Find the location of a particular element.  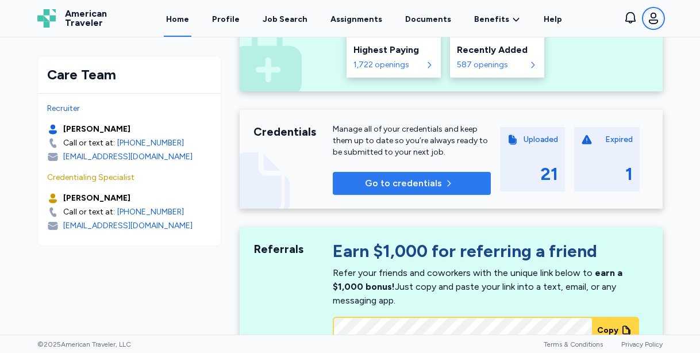

div: 1 is located at coordinates (629, 174).